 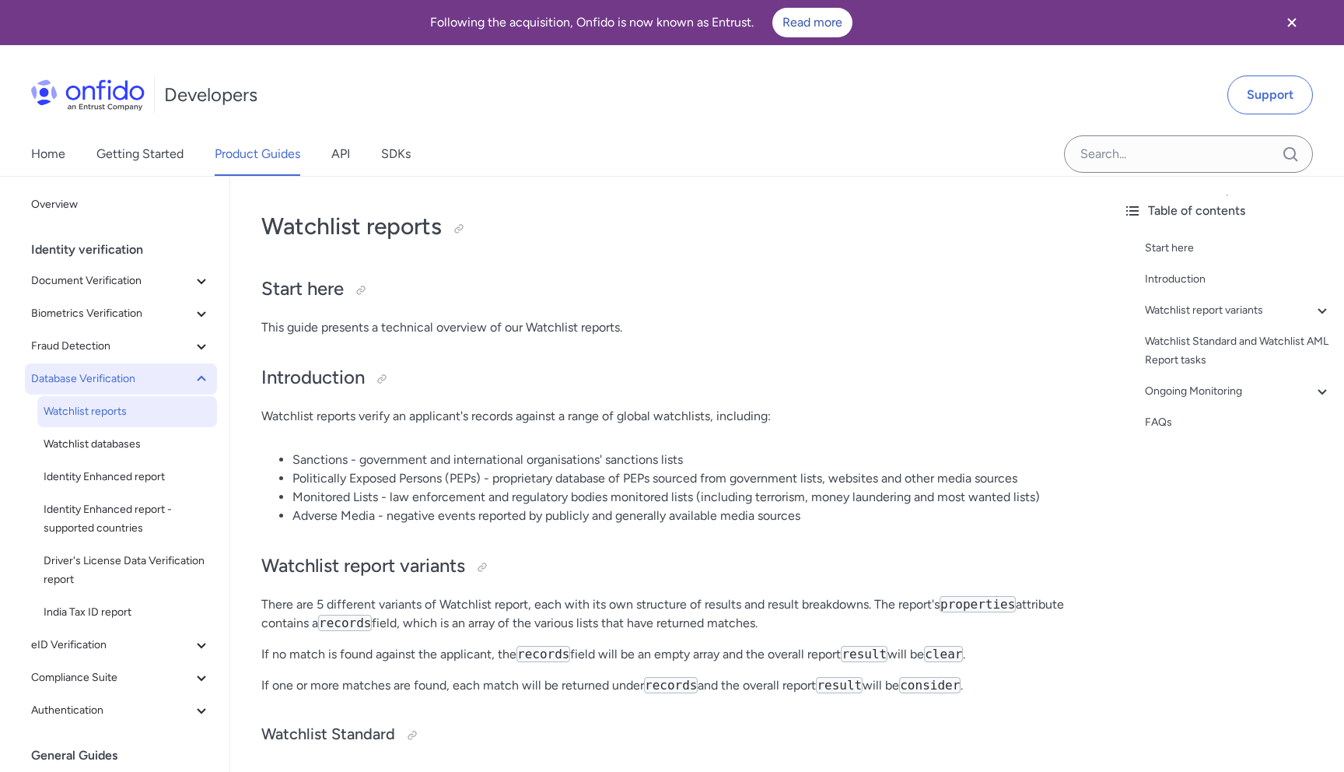 What do you see at coordinates (1239, 422) in the screenshot?
I see `div: FAQs` at bounding box center [1239, 422].